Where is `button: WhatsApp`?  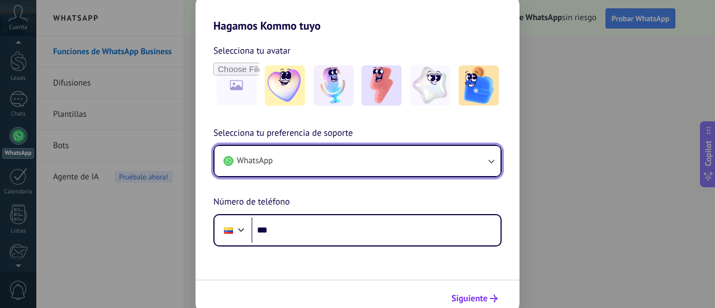 button: WhatsApp is located at coordinates (358, 161).